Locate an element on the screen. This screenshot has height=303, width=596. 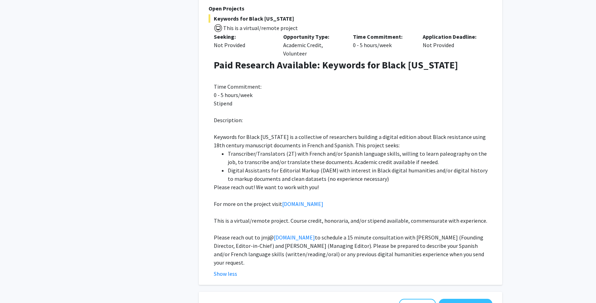
p: Seeking: is located at coordinates (243, 37).